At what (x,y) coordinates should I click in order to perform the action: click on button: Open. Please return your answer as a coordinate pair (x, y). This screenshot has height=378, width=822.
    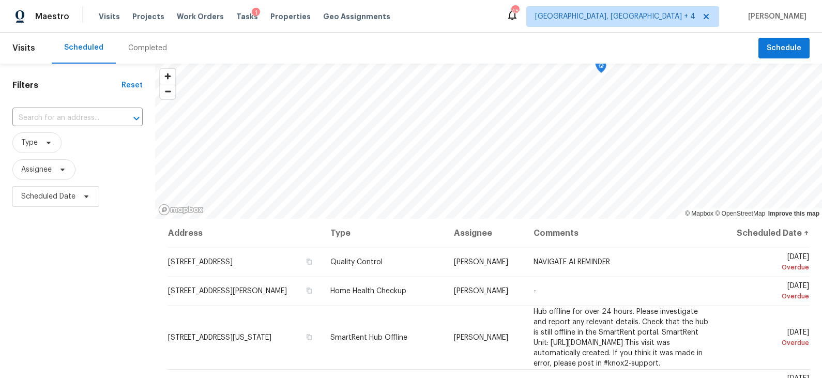
    Looking at the image, I should click on (137, 118).